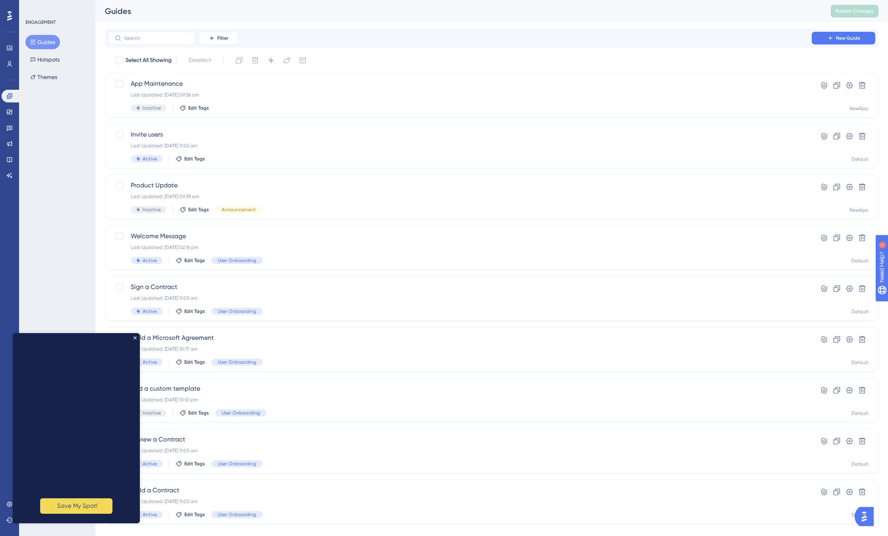  Describe the element at coordinates (460, 135) in the screenshot. I see `span: Invite users` at that location.